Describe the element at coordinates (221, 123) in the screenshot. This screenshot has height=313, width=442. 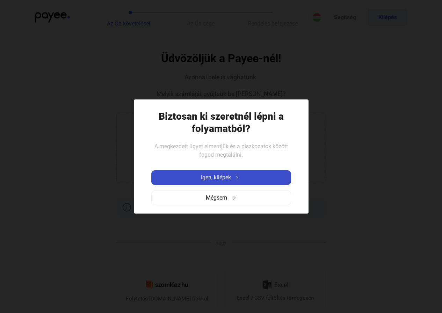
I see `h1: Biztosan ki szeretnél lépni a folyamatból?` at that location.